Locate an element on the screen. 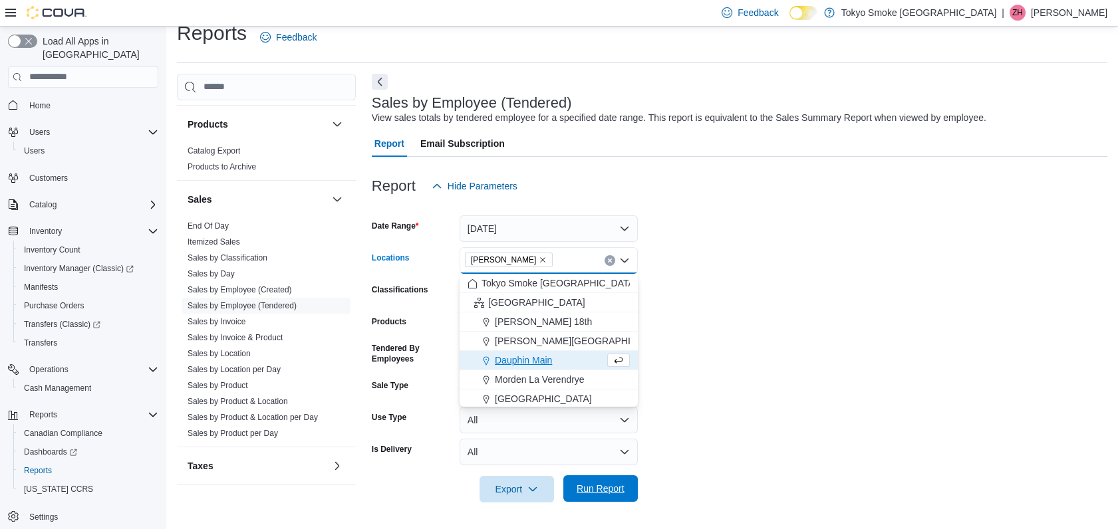  h3: Products is located at coordinates (207, 124).